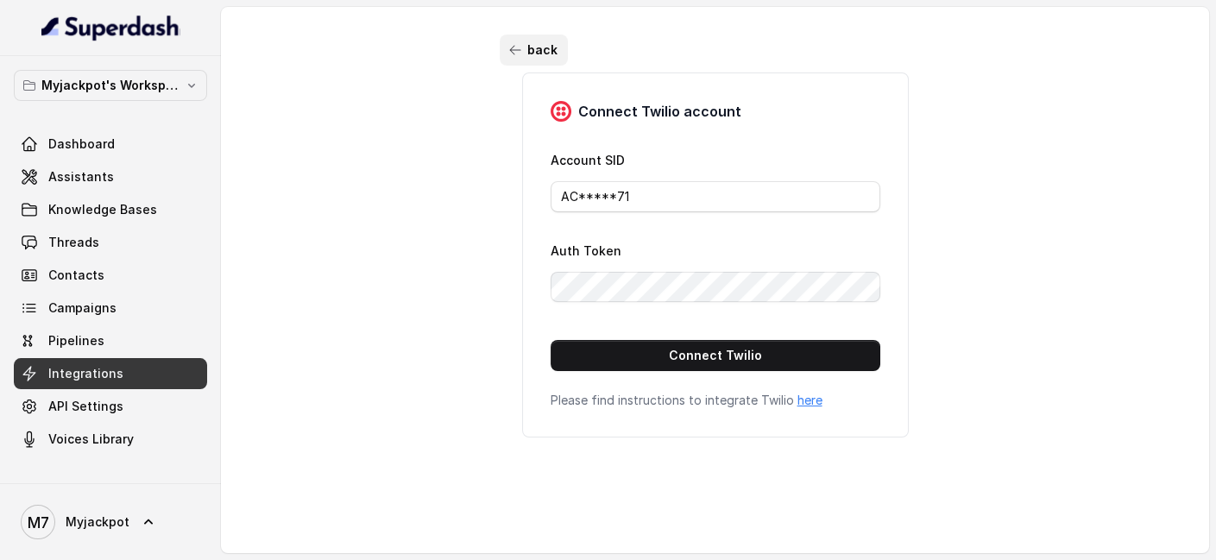  I want to click on span: Threads, so click(73, 242).